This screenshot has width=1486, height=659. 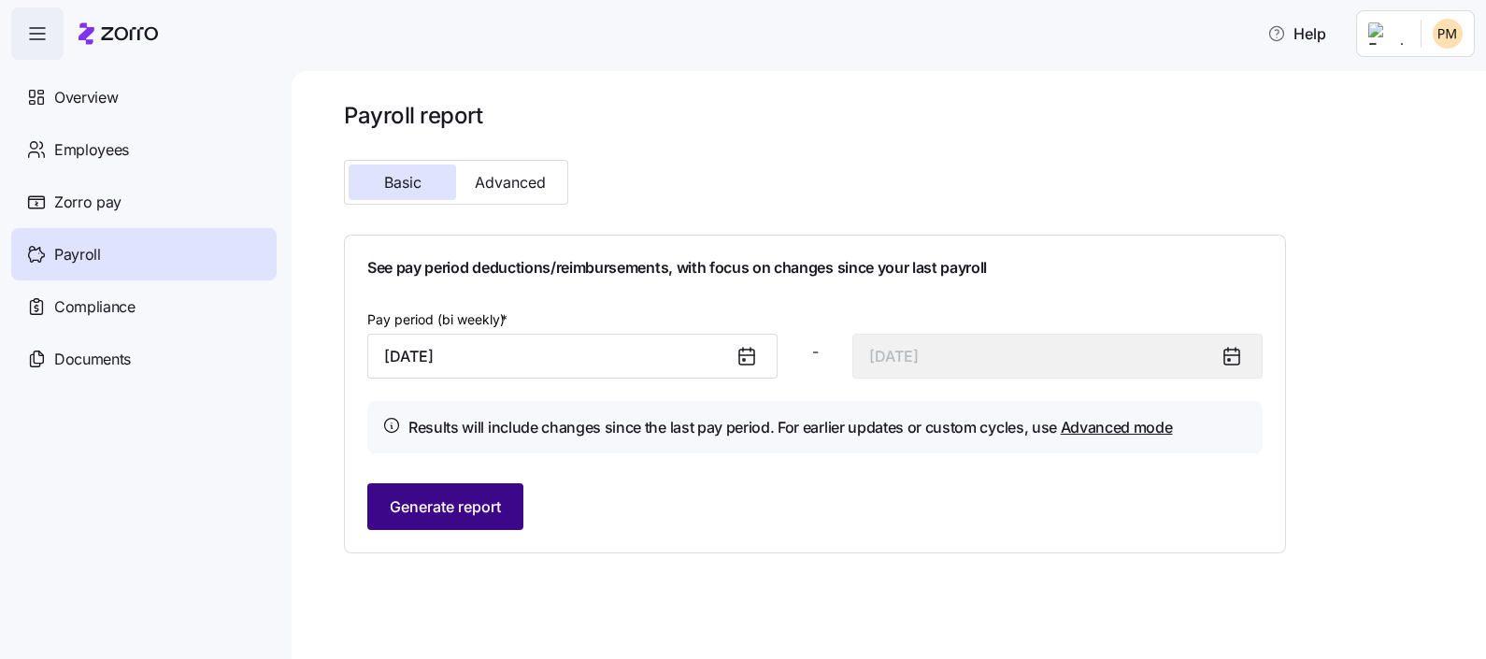 What do you see at coordinates (78, 254) in the screenshot?
I see `span: Payroll` at bounding box center [78, 254].